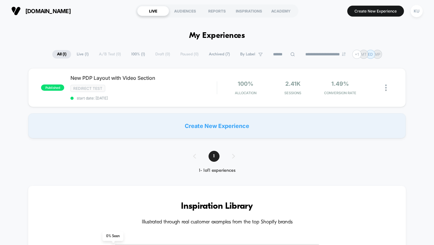  Describe the element at coordinates (293, 93) in the screenshot. I see `span: Sessions` at that location.